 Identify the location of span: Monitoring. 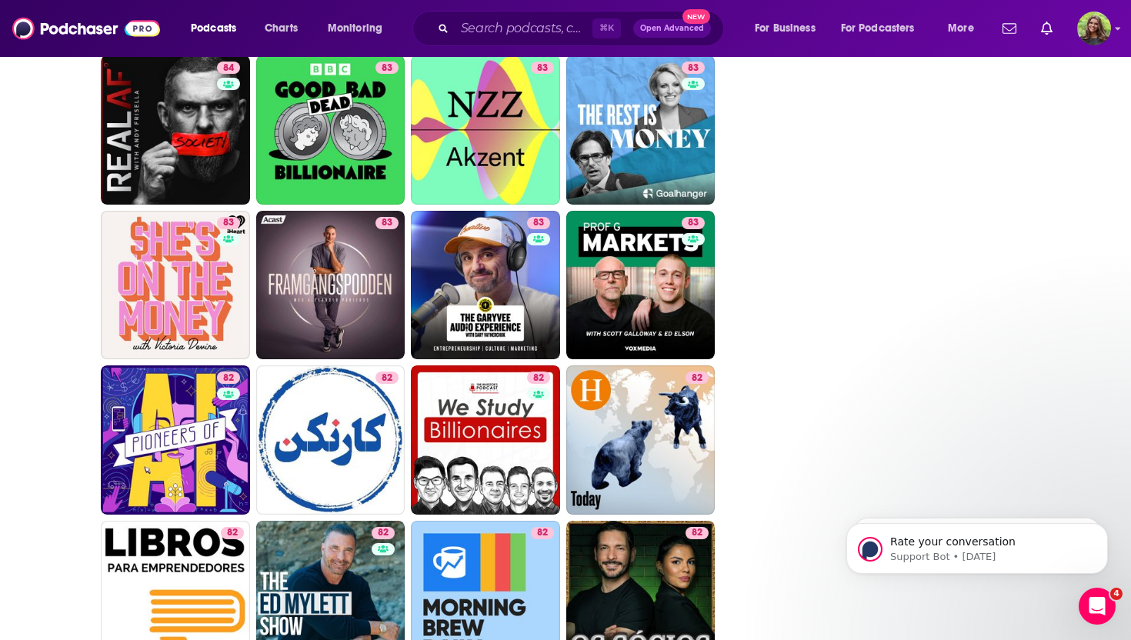
(355, 28).